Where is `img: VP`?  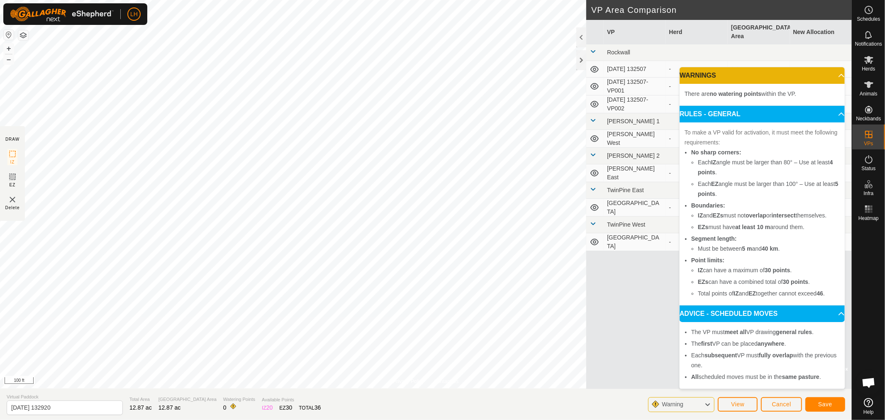 img: VP is located at coordinates (12, 200).